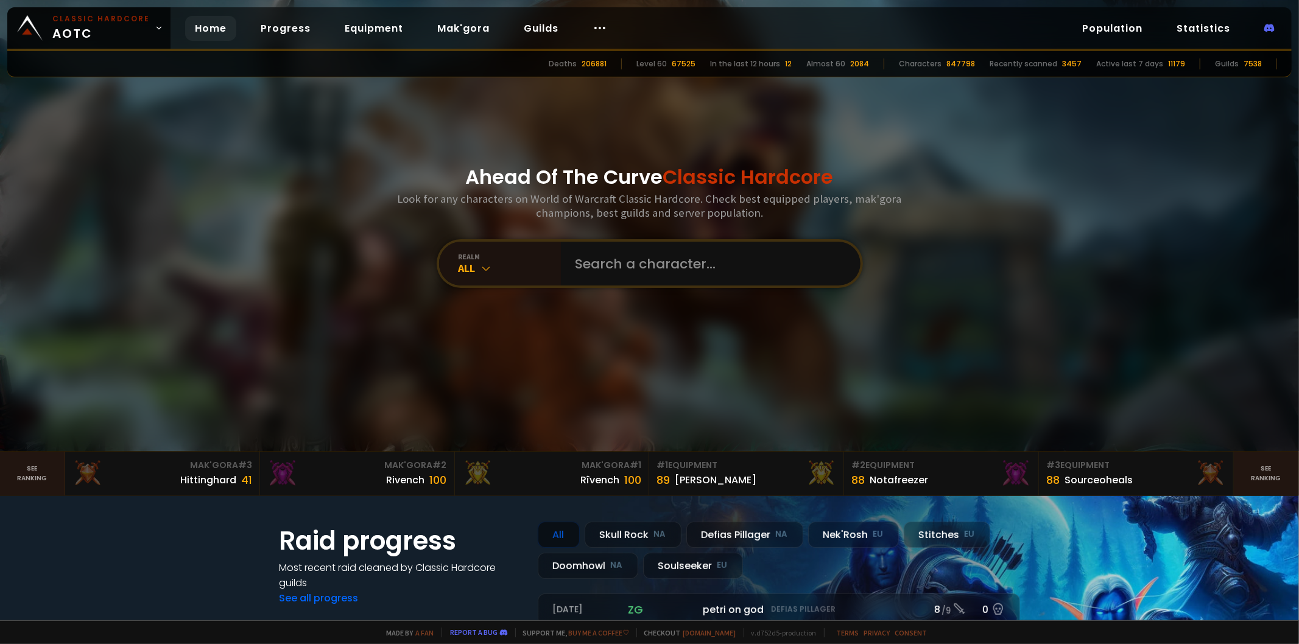  Describe the element at coordinates (101, 19) in the screenshot. I see `small: Classic Hardcore` at that location.